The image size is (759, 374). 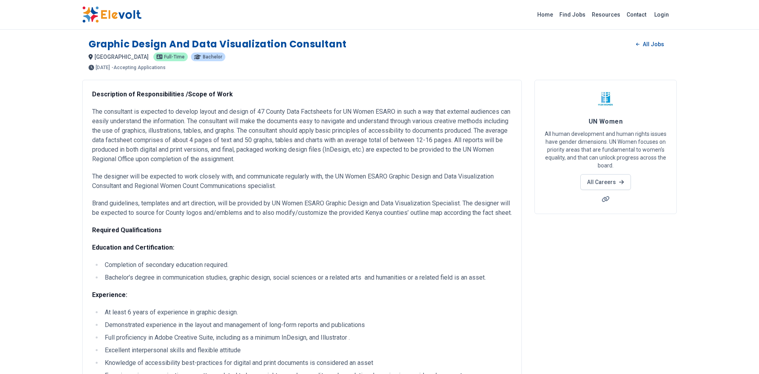 What do you see at coordinates (307, 351) in the screenshot?
I see `li: Excellent interpersonal skills and flexible attitude` at bounding box center [307, 351].